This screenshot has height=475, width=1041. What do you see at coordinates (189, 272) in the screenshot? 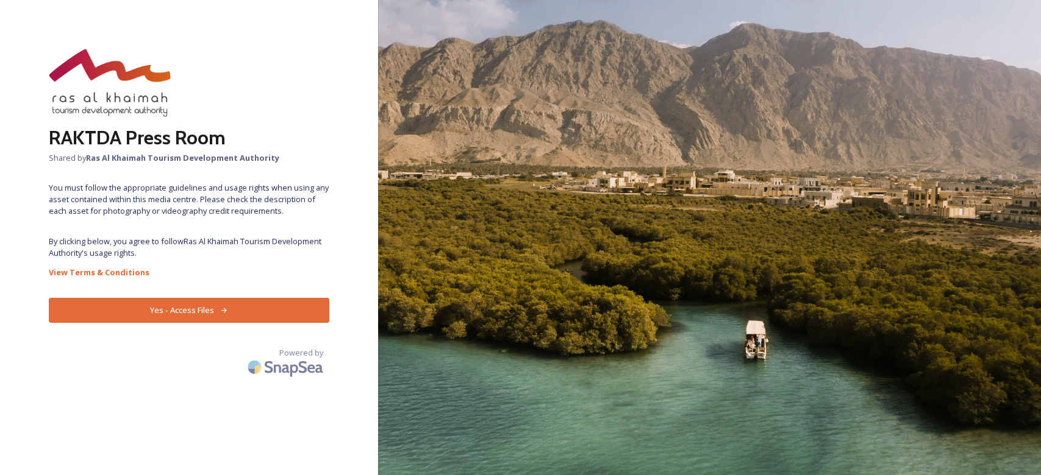
I see `a: View Terms & Conditions` at bounding box center [189, 272].